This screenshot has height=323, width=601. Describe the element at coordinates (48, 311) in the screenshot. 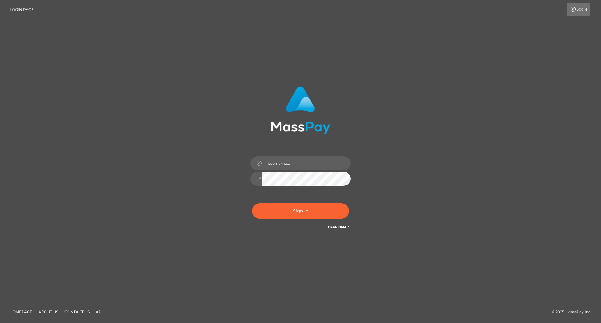

I see `a: About Us` at that location.